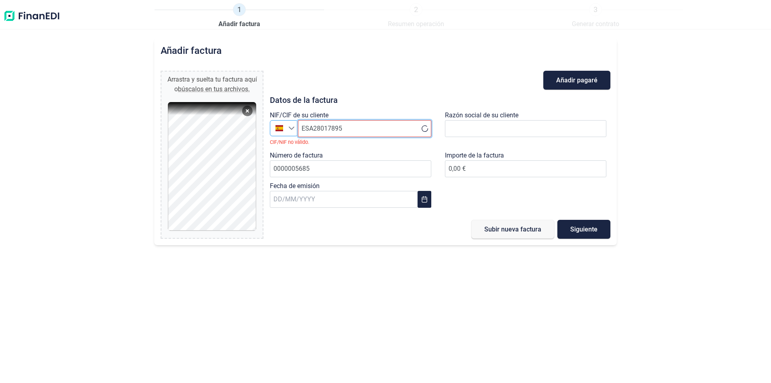 The width and height of the screenshot is (771, 383). Describe the element at coordinates (212, 84) in the screenshot. I see `div: Arrastra y suelta tu factura aquí o` at that location.